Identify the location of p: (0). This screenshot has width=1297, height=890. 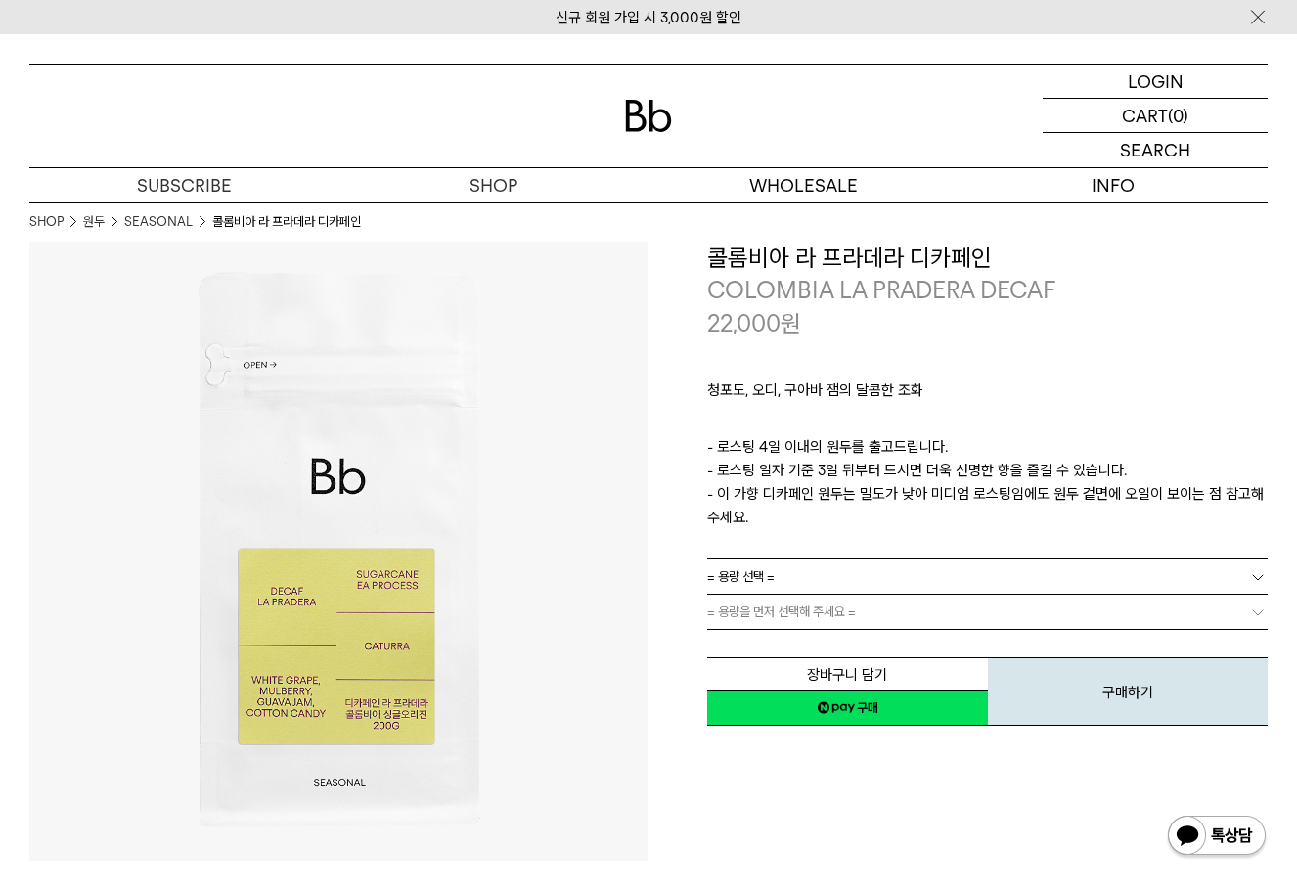
(1178, 115).